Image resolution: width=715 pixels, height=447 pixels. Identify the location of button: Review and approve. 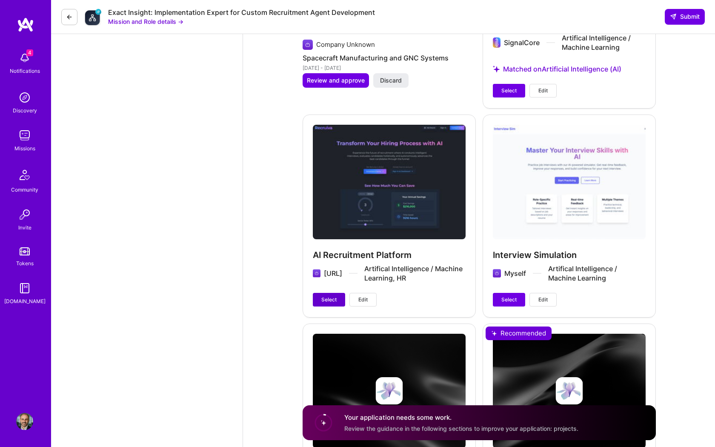
(336, 80).